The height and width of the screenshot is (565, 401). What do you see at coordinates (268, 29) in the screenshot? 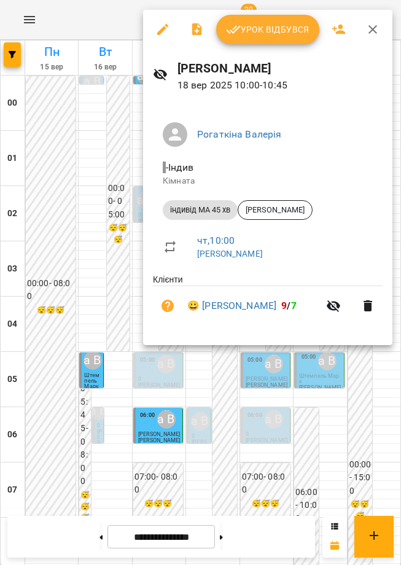
I see `button: Урок відбувся` at bounding box center [268, 29].